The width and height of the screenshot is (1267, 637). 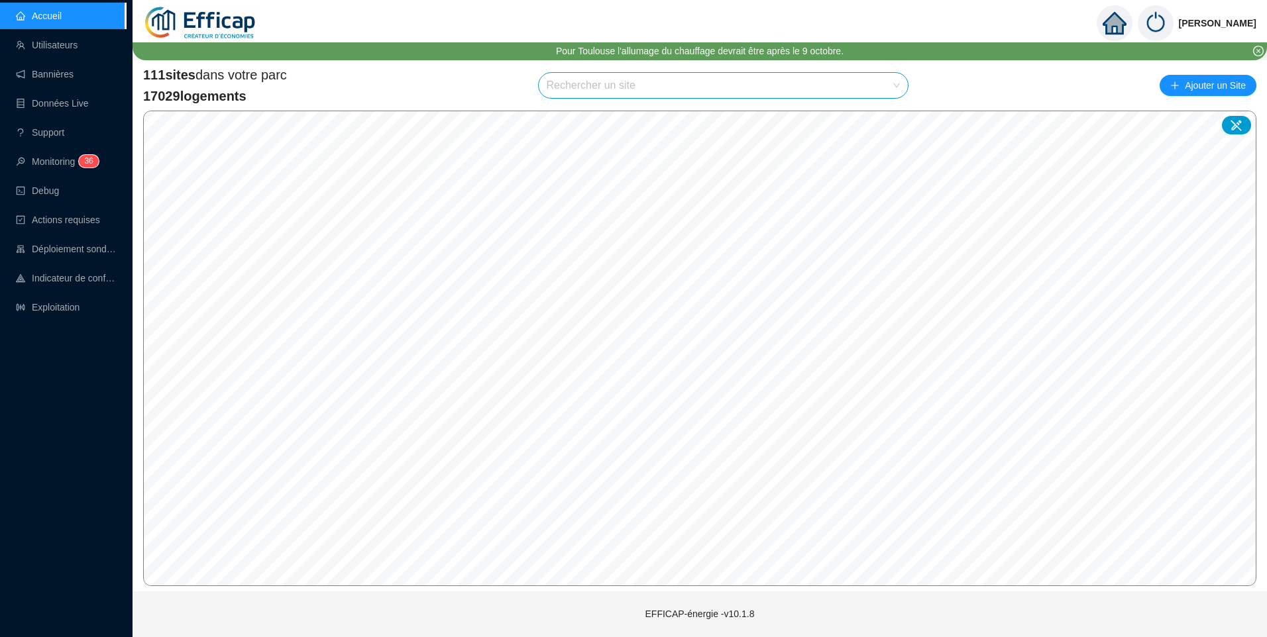 I want to click on span: home, so click(x=1115, y=23).